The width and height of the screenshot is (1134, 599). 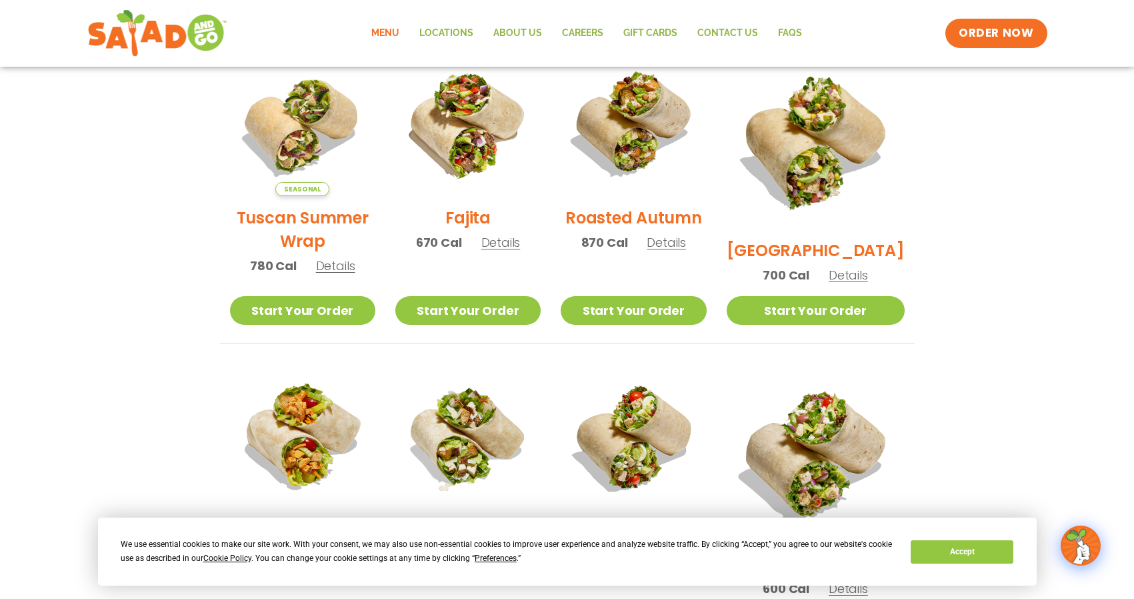 I want to click on span: 700 Cal, so click(x=786, y=275).